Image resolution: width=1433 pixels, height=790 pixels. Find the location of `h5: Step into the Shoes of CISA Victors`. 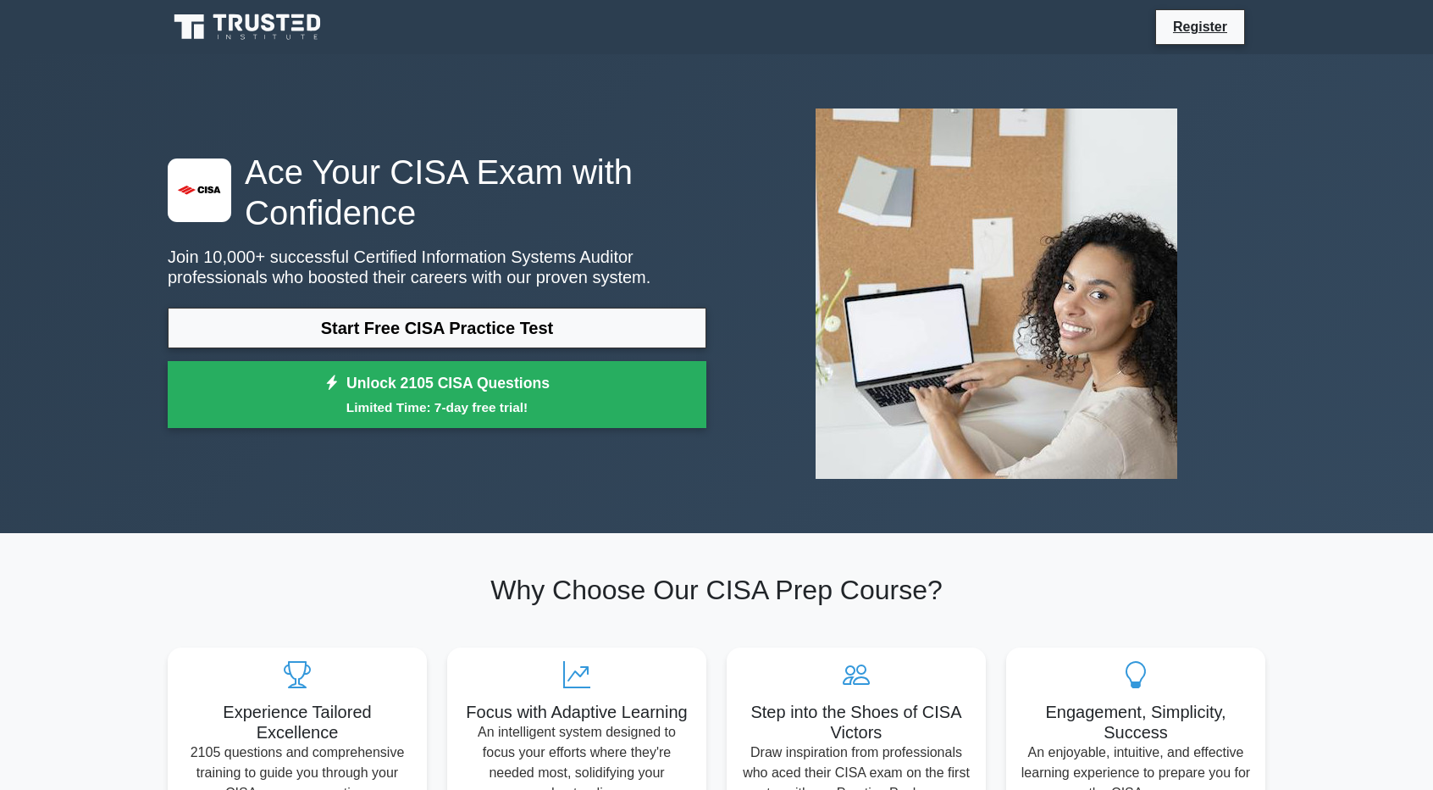

h5: Step into the Shoes of CISA Victors is located at coordinates (857, 722).